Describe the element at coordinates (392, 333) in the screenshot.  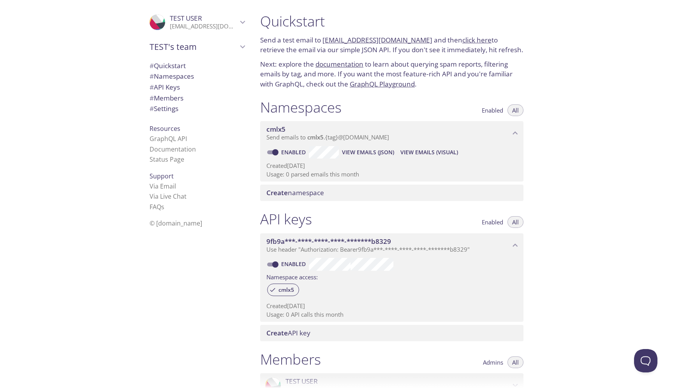
I see `div: Create API Key` at that location.